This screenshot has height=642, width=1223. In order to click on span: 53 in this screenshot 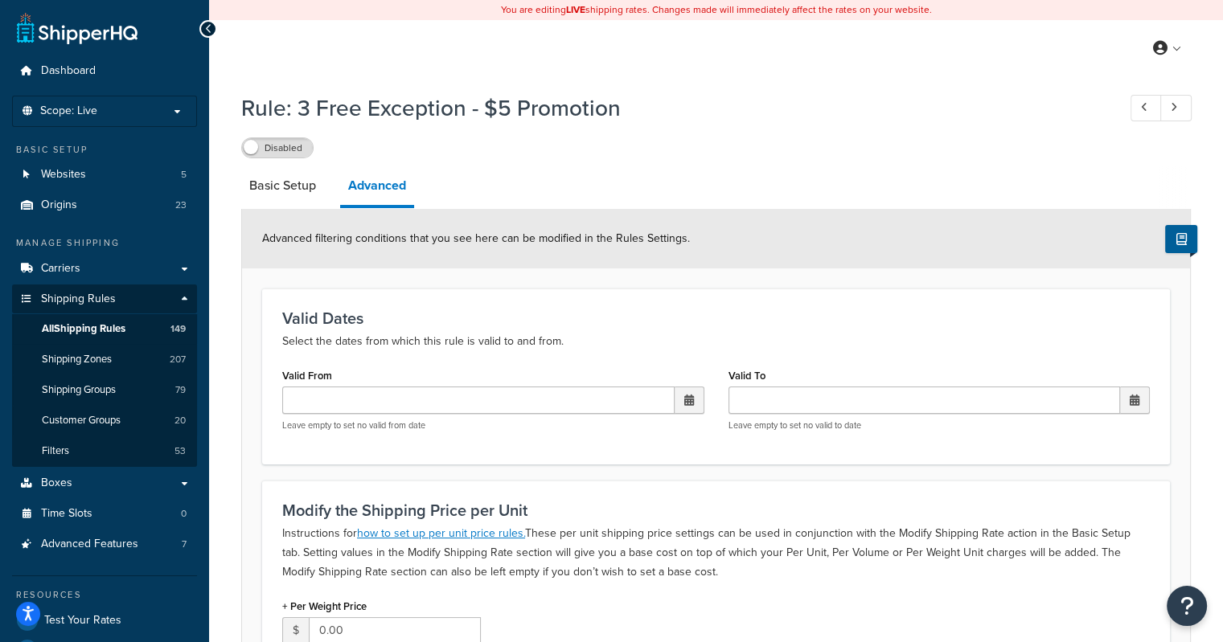, I will do `click(180, 451)`.